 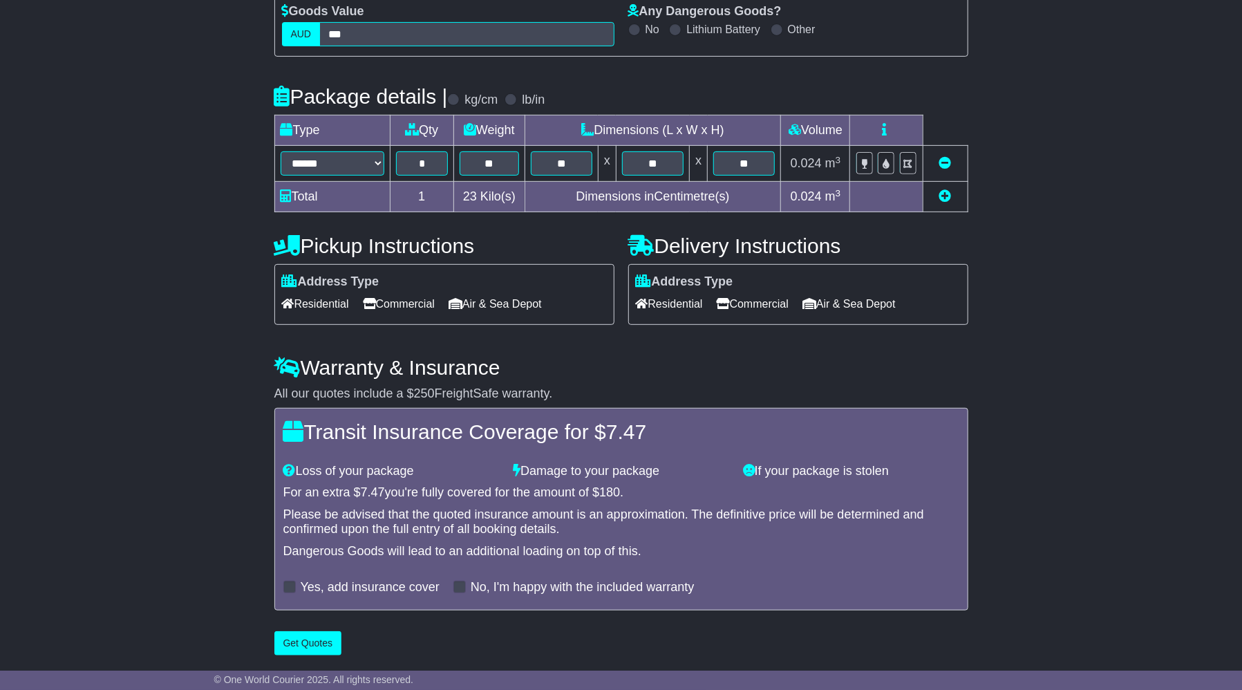 What do you see at coordinates (332, 131) in the screenshot?
I see `td: Type` at bounding box center [332, 131].